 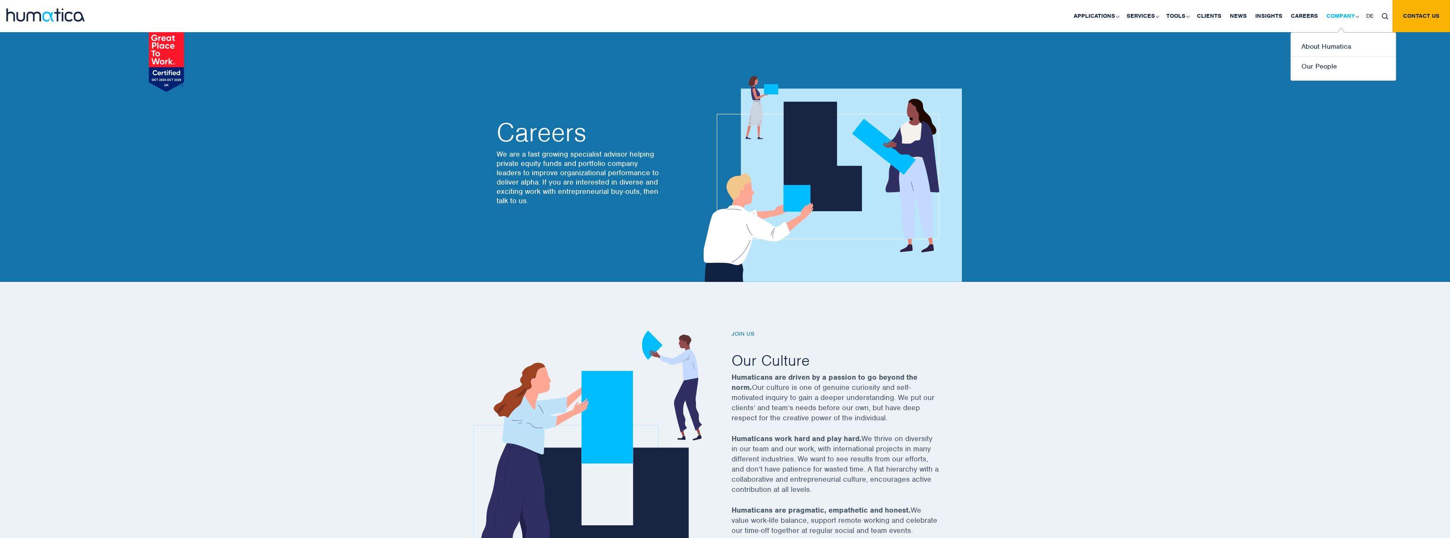 I want to click on h6: Join us, so click(x=846, y=334).